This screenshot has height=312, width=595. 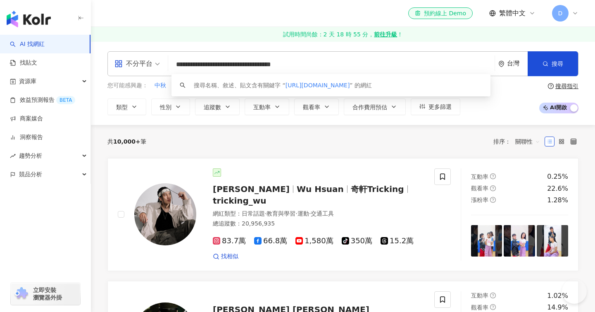 What do you see at coordinates (28, 81) in the screenshot?
I see `span: 資源庫` at bounding box center [28, 81].